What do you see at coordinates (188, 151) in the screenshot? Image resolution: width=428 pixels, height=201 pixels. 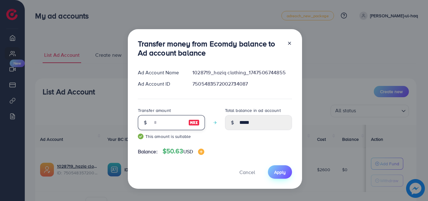 I see `span: USD` at bounding box center [188, 151].